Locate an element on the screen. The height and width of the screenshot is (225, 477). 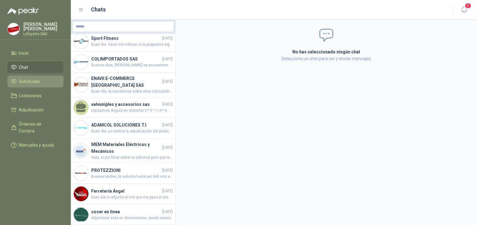
a: Chat is located at coordinates (35, 67).